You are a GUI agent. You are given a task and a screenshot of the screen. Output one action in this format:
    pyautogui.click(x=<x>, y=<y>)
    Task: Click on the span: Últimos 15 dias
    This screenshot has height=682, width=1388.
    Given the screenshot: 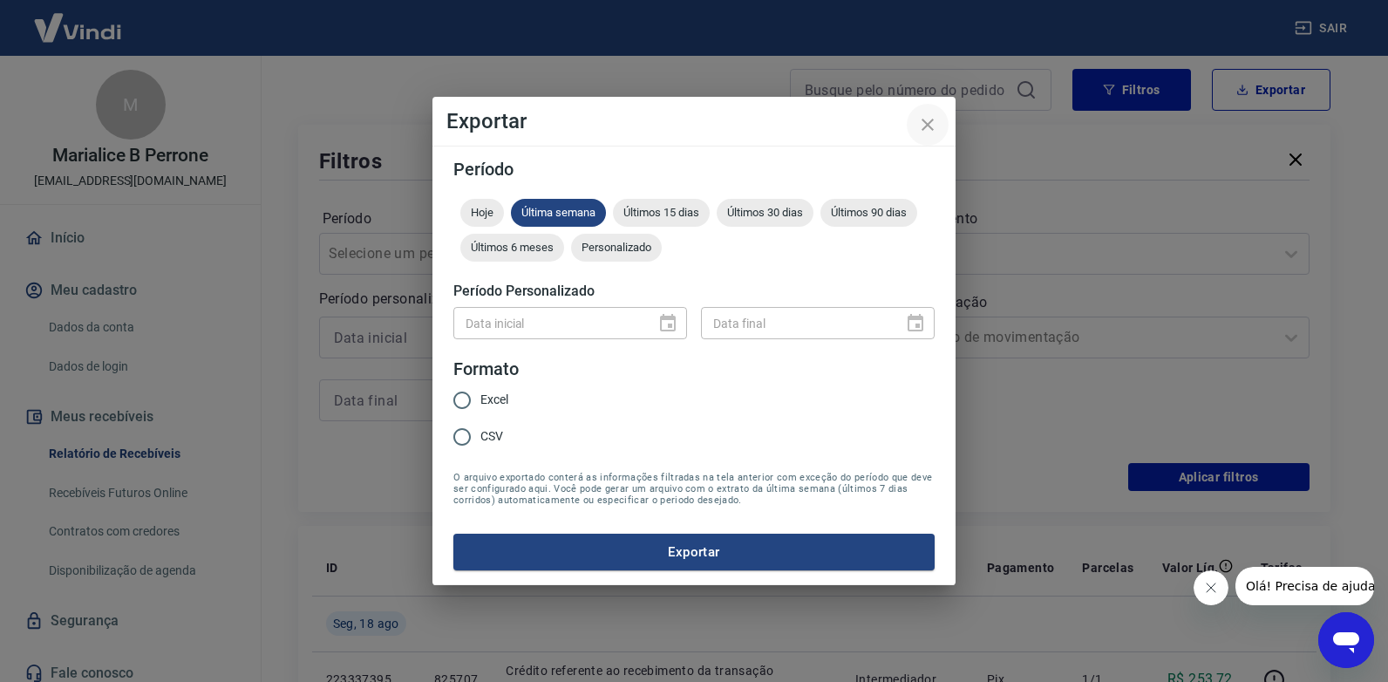 What is the action you would take?
    pyautogui.click(x=661, y=212)
    